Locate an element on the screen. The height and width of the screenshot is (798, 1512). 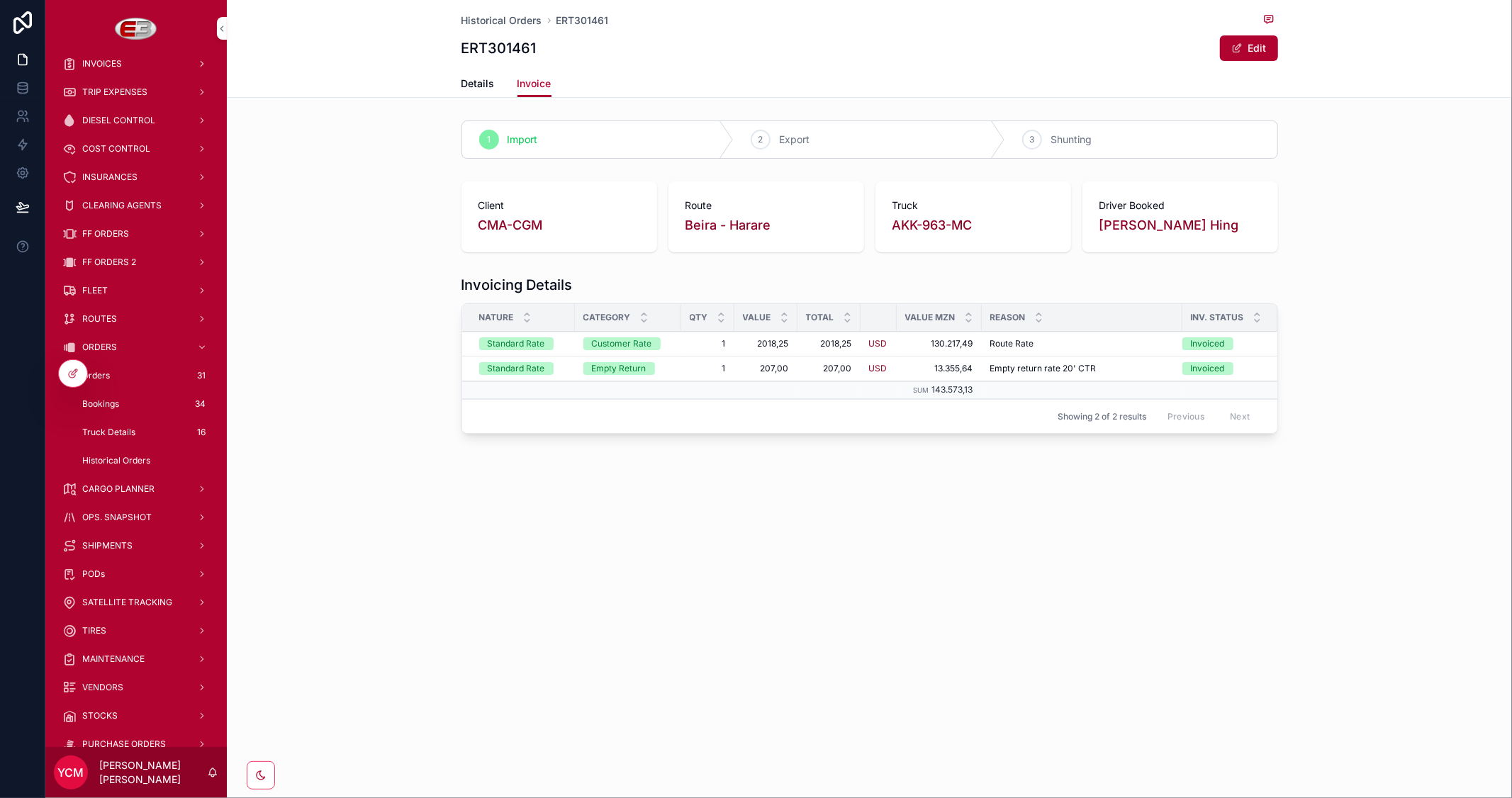
span: Truck Details is located at coordinates (109, 433).